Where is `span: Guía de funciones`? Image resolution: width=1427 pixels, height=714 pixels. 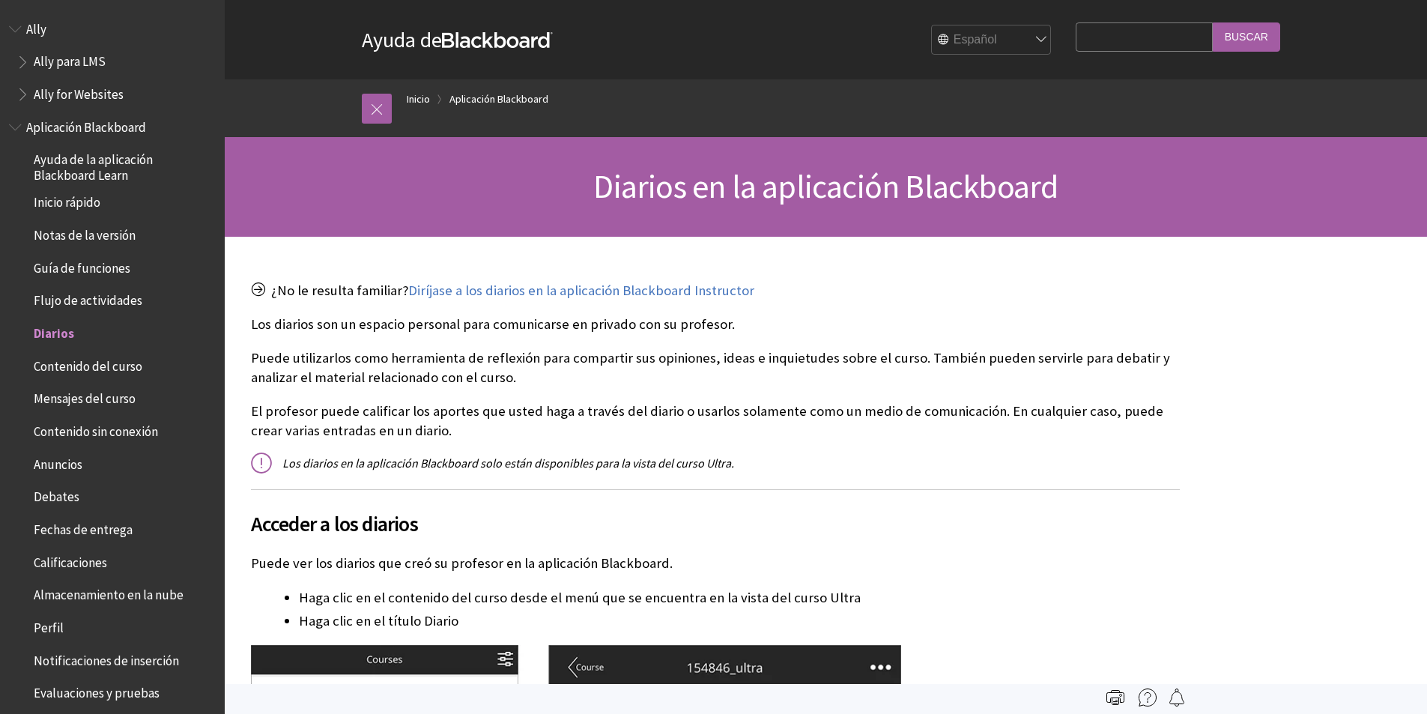 span: Guía de funciones is located at coordinates (82, 265).